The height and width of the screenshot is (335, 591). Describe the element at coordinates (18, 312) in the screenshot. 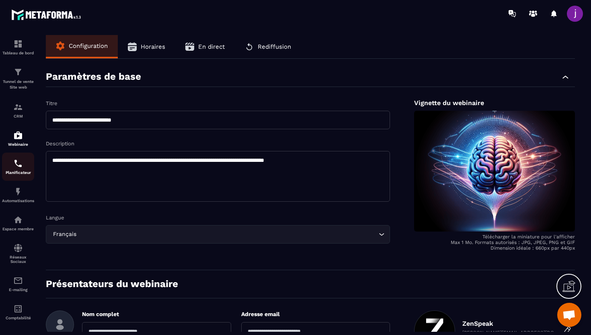

I see `a: accountantaccountantComptabilité` at that location.